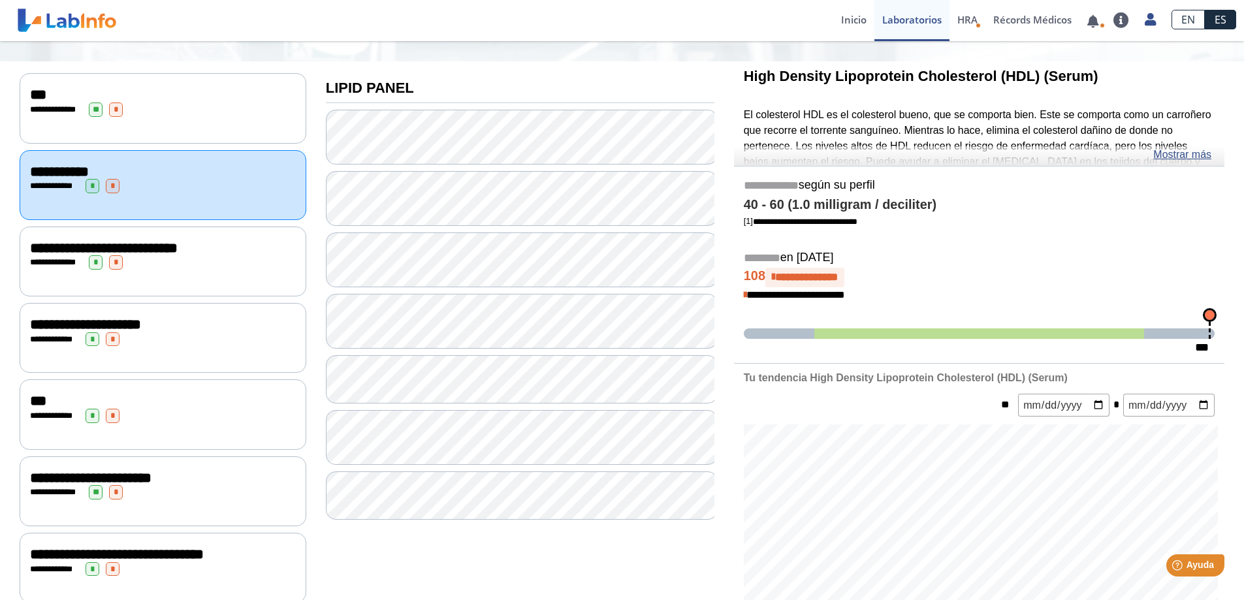  Describe the element at coordinates (967, 20) in the screenshot. I see `span: HRA` at that location.